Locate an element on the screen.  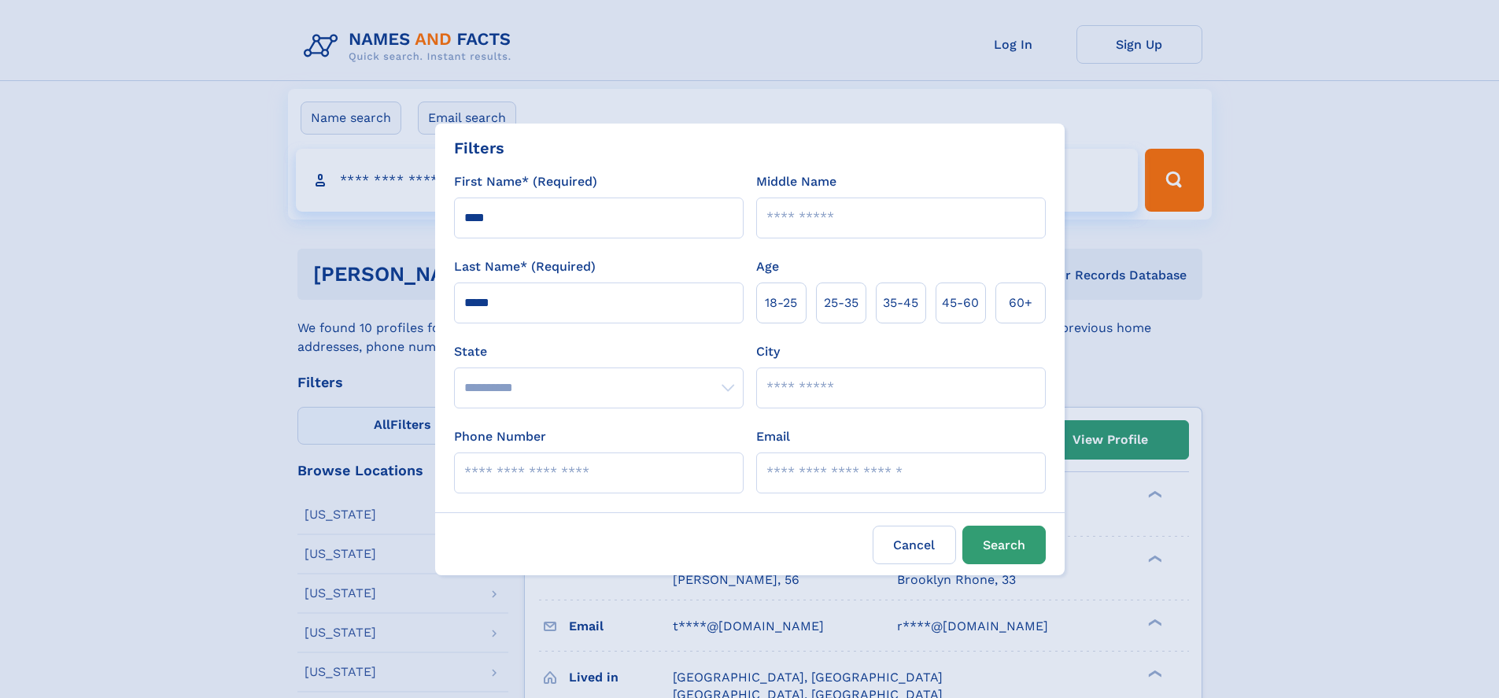
button: Search is located at coordinates (1004, 544).